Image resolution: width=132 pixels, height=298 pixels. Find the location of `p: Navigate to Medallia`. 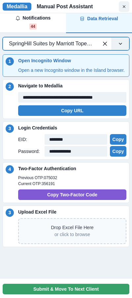

p: Navigate to Medallia is located at coordinates (72, 86).